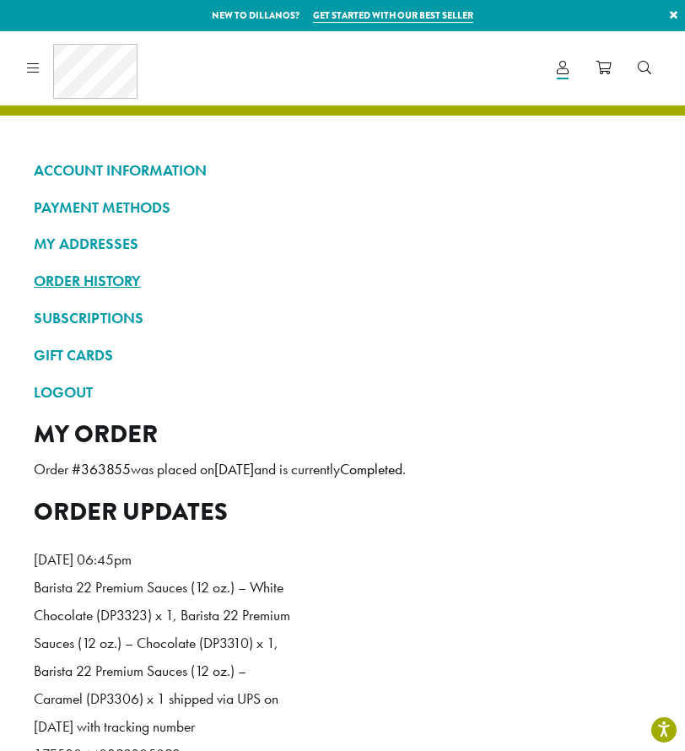  I want to click on h2: Order updates, so click(342, 511).